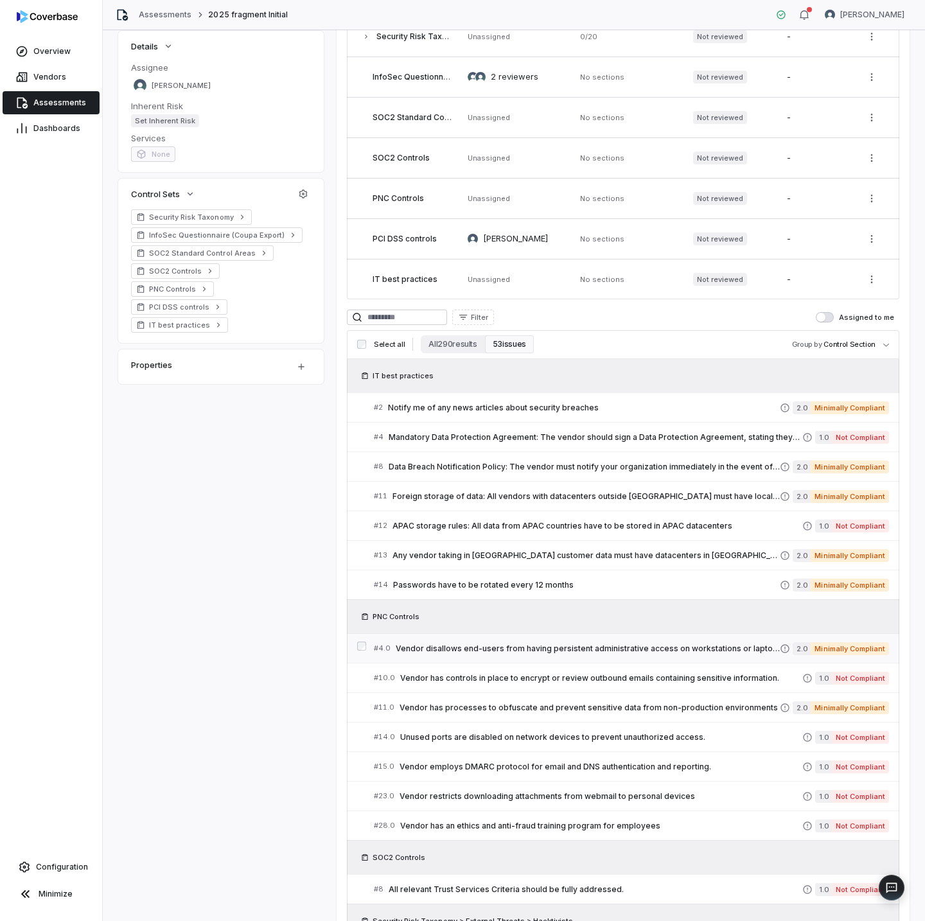  Describe the element at coordinates (378, 437) in the screenshot. I see `span: # 4` at that location.